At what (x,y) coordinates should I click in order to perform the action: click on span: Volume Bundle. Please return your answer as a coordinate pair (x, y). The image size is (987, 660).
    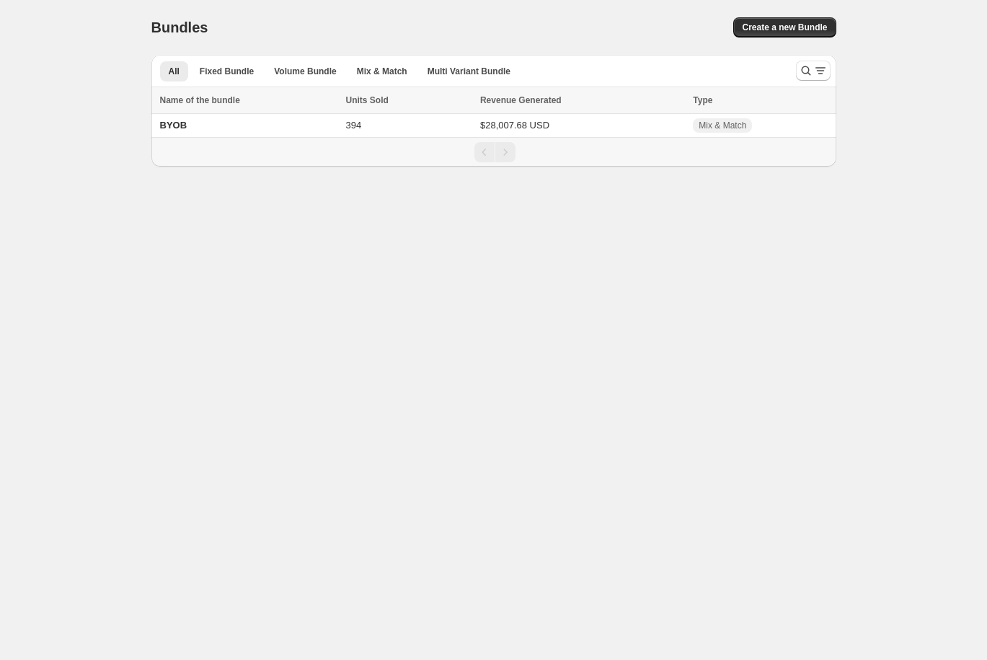
    Looking at the image, I should click on (305, 71).